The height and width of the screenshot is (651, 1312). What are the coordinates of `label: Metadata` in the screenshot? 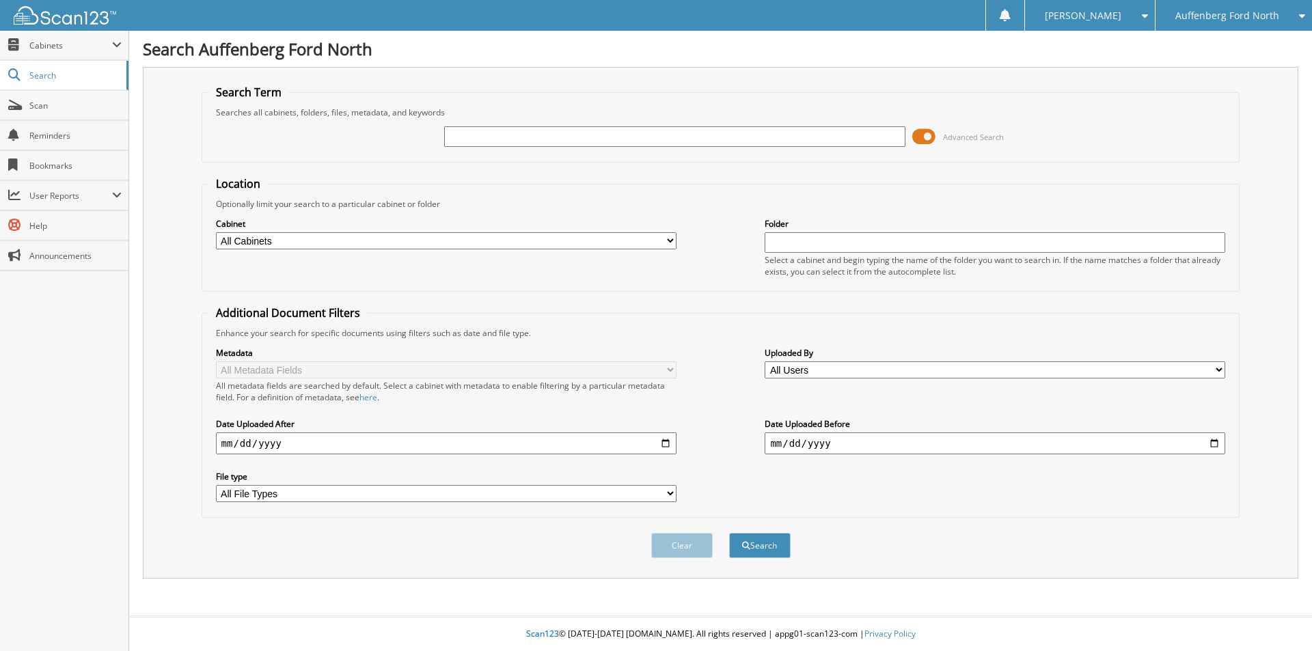 It's located at (446, 353).